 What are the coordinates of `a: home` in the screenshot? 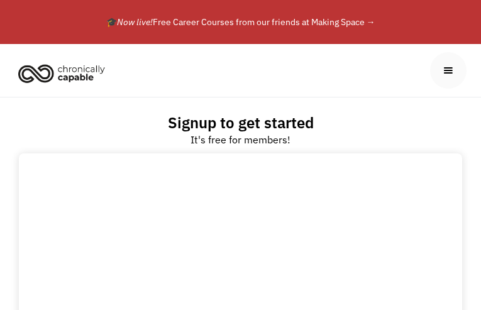 It's located at (64, 73).